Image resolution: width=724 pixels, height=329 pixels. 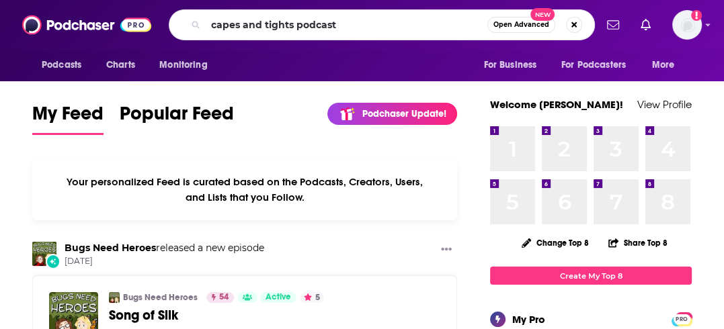 I want to click on div: Your personalized Feed is curated based on the Podcasts, Creators, Users, and Lists that you Follow., so click(x=245, y=190).